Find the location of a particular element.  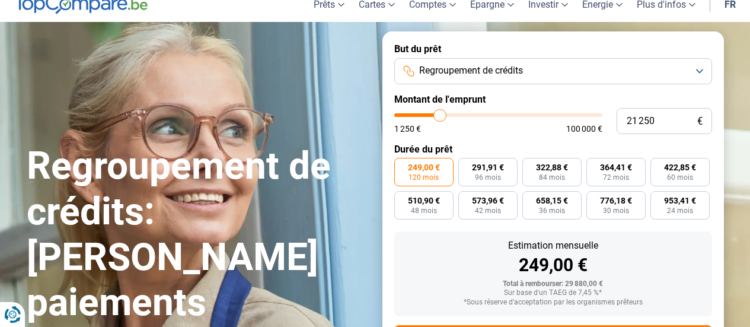

span: 42 mois is located at coordinates (488, 210).